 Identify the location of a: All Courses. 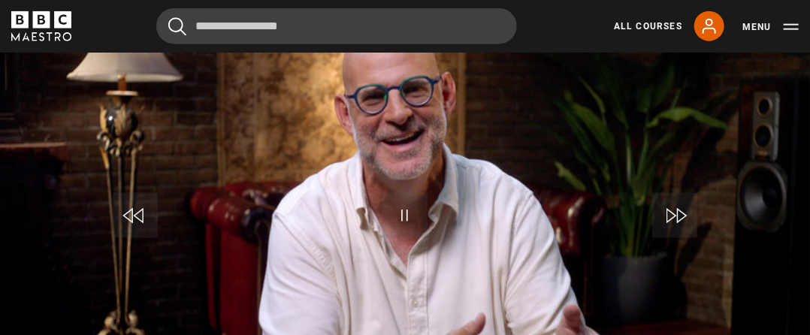
(648, 26).